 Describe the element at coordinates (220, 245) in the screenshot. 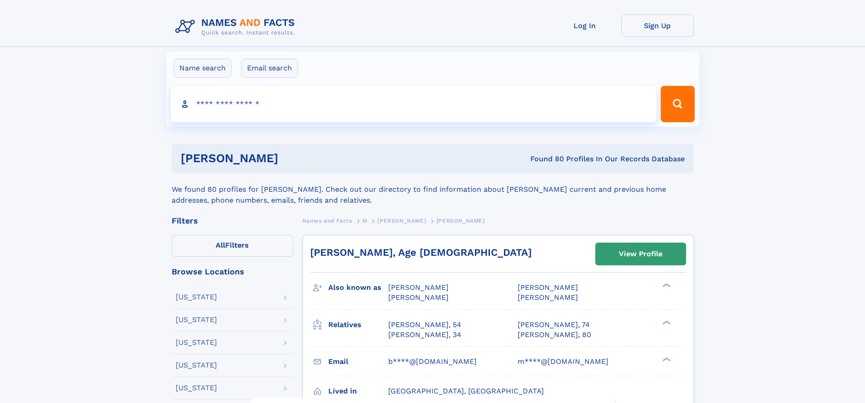

I see `span: All` at that location.